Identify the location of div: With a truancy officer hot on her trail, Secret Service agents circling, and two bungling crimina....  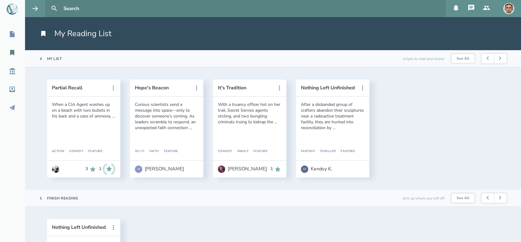
(250, 113).